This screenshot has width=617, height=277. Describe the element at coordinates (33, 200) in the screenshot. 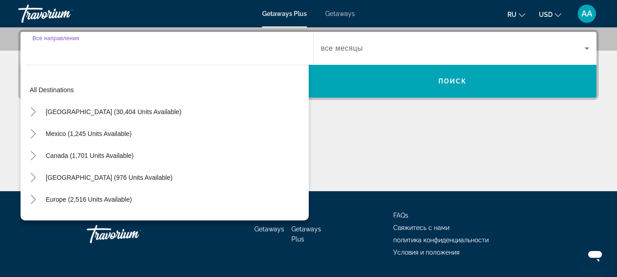

I see `button: Toggle Europe (2,516 units available)` at that location.